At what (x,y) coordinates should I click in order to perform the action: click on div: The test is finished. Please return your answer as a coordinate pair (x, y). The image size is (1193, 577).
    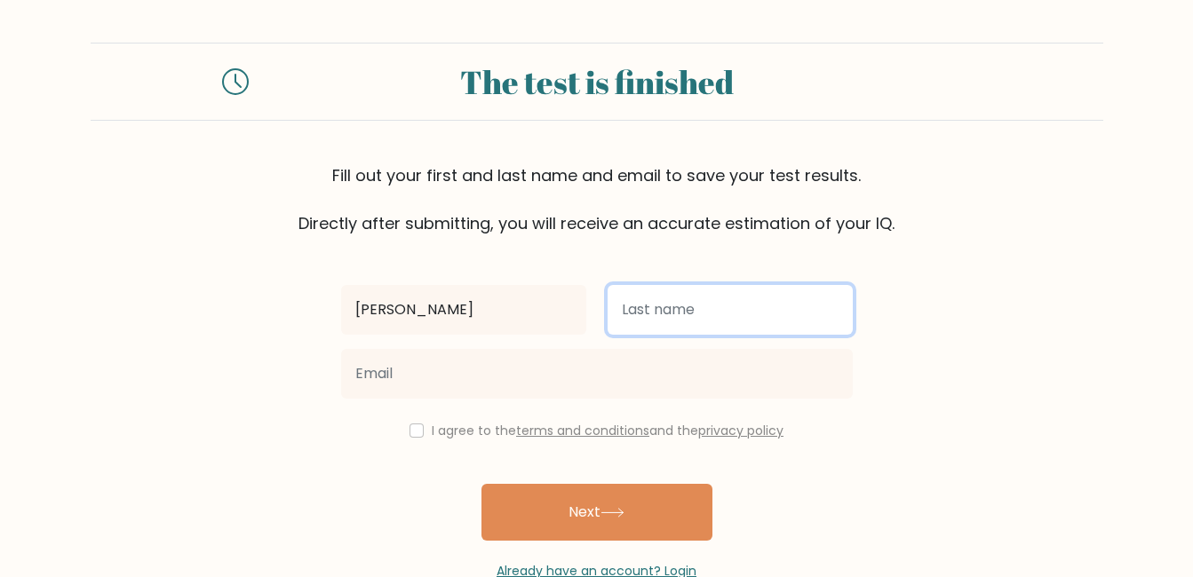
    Looking at the image, I should click on (597, 82).